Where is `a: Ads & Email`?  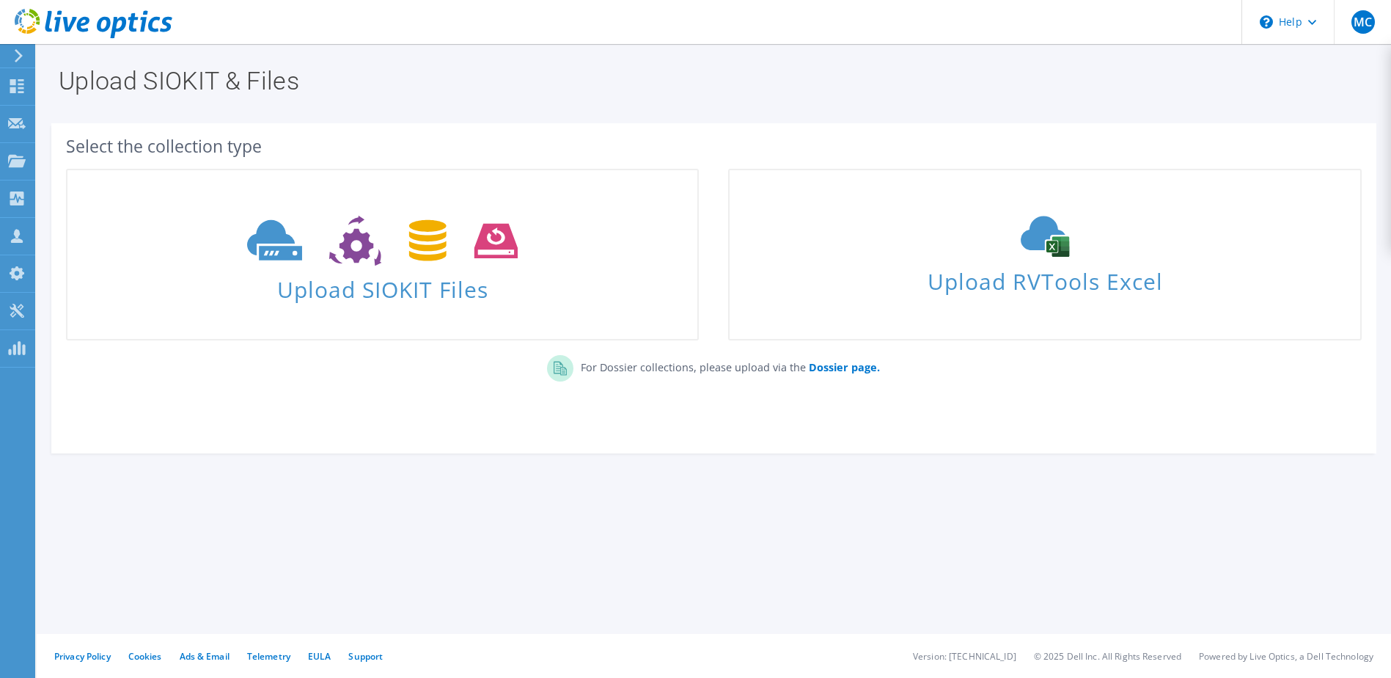
a: Ads & Email is located at coordinates (205, 656).